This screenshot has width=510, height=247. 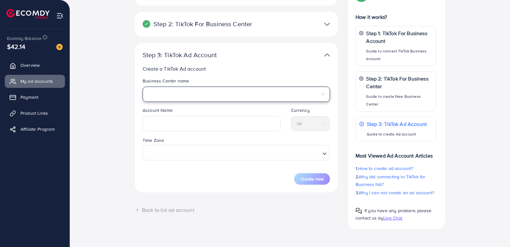 What do you see at coordinates (311, 112) in the screenshot?
I see `legend: Currency` at bounding box center [311, 112].